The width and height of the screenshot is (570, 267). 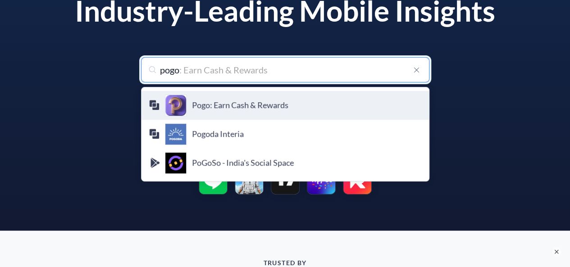 What do you see at coordinates (285, 134) in the screenshot?
I see `ul: menu-options` at bounding box center [285, 134].